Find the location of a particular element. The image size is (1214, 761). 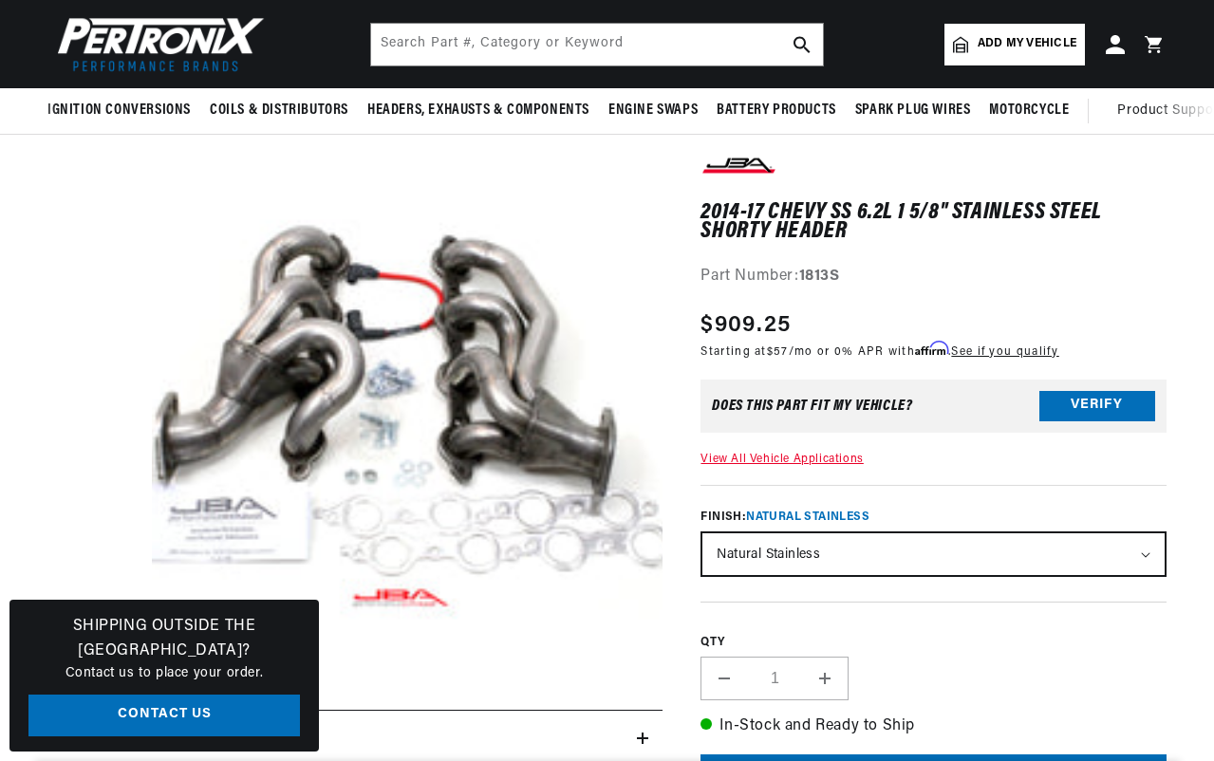

a: See if you qualify - Learn more about Affirm Financing (opens in modal) is located at coordinates (1004, 352).